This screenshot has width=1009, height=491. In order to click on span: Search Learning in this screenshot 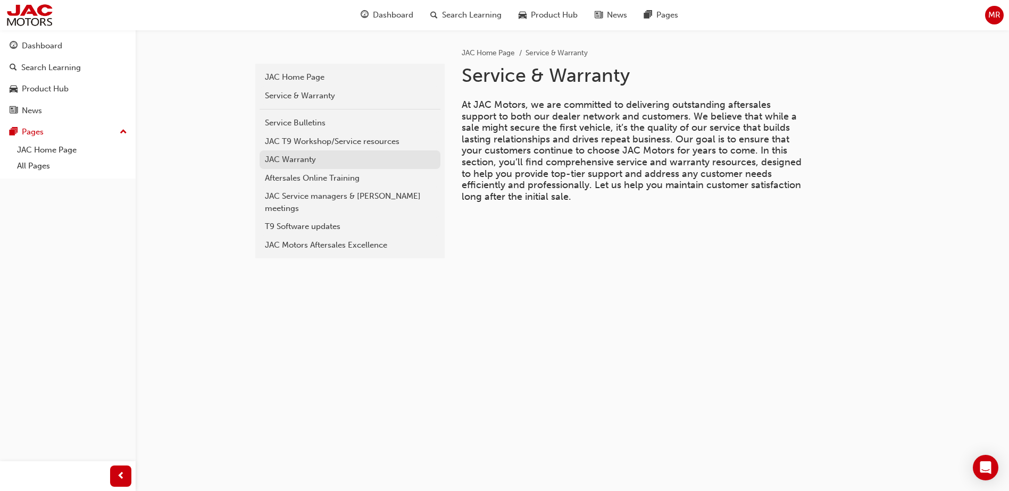, I will do `click(472, 15)`.